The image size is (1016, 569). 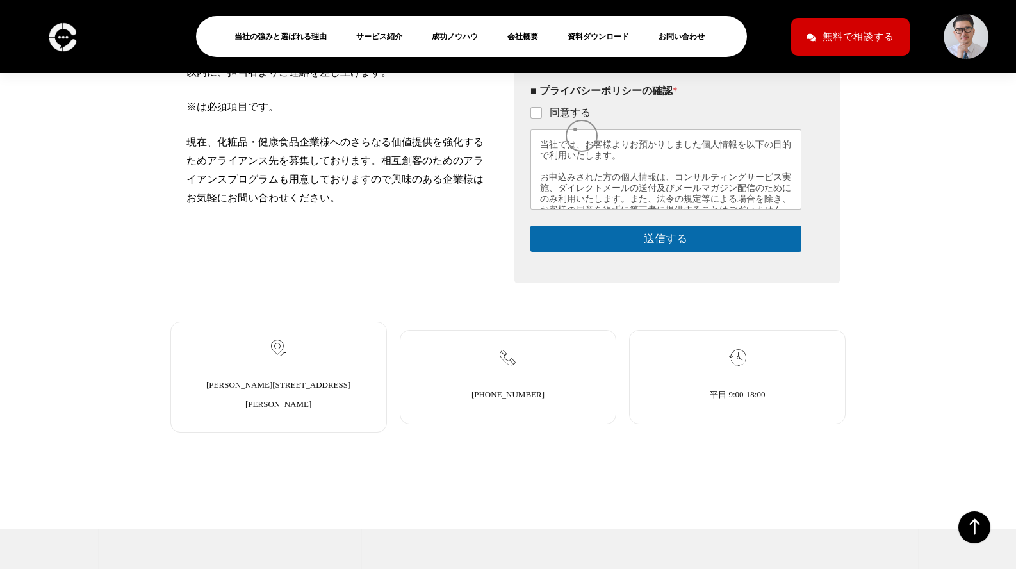 I want to click on p: ※は必須項目です。, so click(x=340, y=107).